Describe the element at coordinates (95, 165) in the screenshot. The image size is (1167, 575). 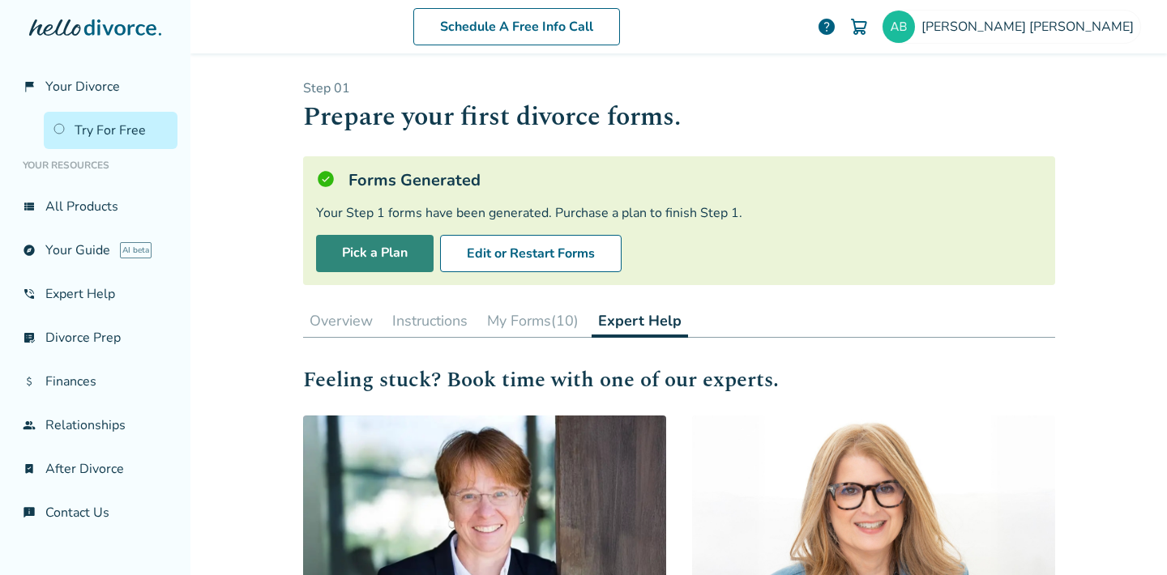
I see `li: Your Resources` at that location.